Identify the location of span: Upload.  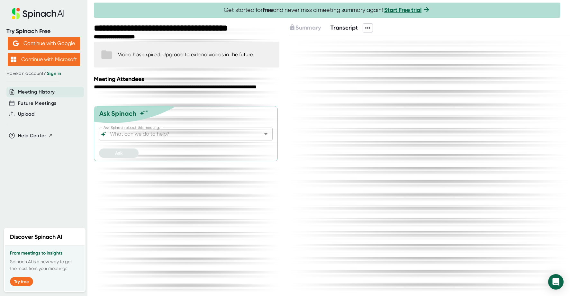
(26, 114).